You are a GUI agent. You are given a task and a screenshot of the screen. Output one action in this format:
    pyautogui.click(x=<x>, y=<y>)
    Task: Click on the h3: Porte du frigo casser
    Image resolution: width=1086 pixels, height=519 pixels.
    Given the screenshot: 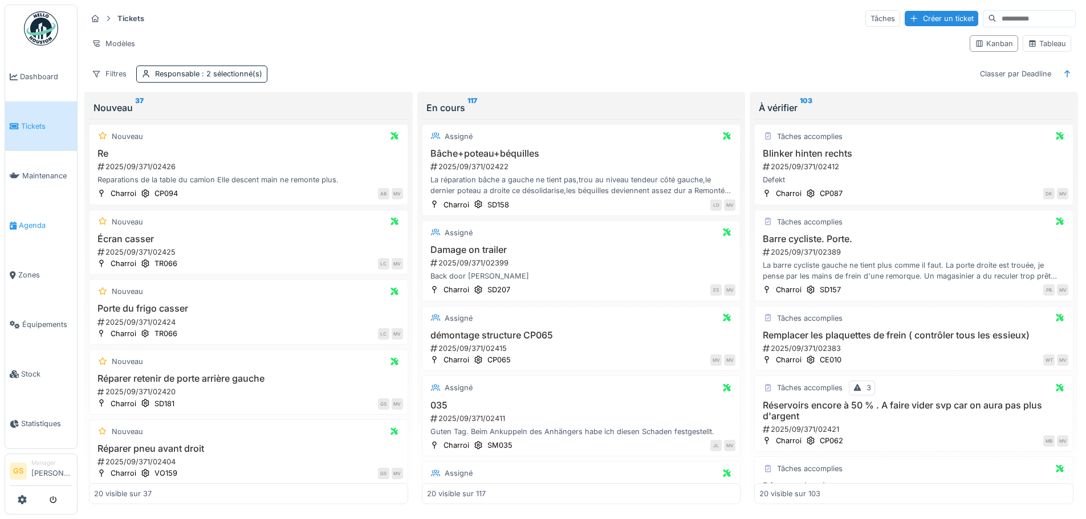 What is the action you would take?
    pyautogui.click(x=249, y=308)
    